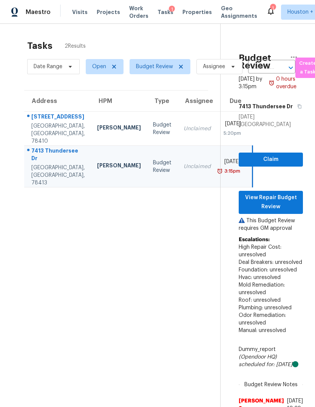  I want to click on span: Plumbing: unresolved, so click(266, 308).